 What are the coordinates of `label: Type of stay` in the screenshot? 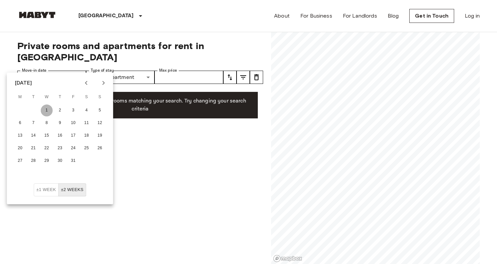 It's located at (102, 70).